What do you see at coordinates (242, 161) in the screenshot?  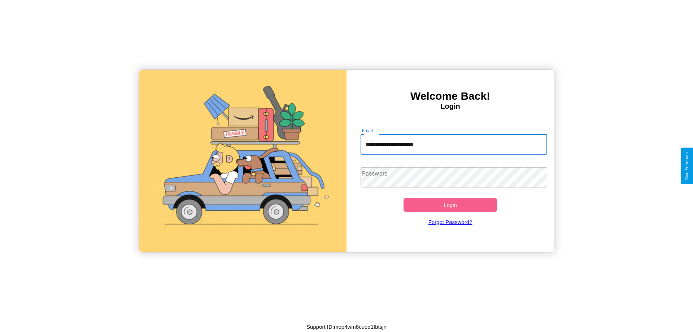 I see `img: gif` at bounding box center [242, 161].